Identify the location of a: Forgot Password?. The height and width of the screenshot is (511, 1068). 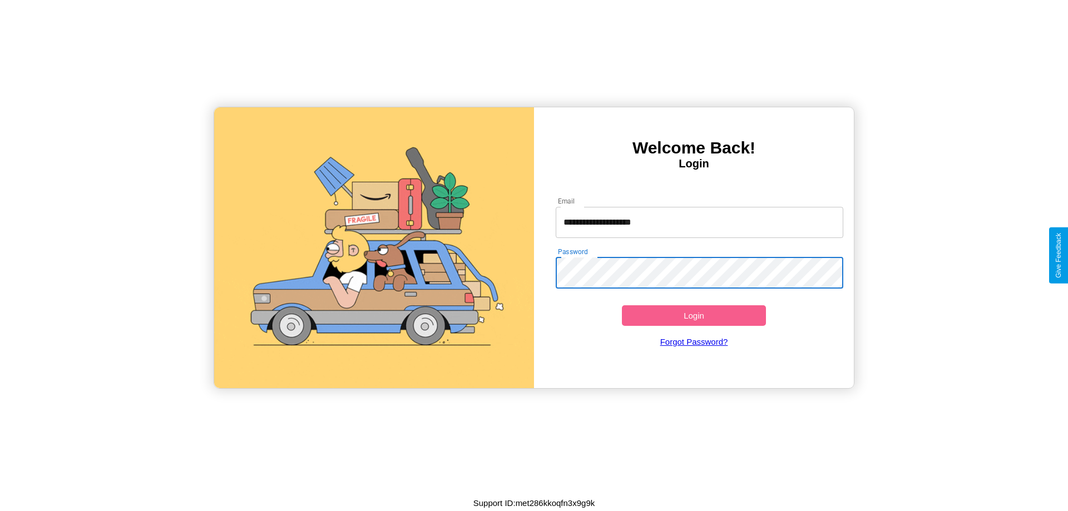
(694, 341).